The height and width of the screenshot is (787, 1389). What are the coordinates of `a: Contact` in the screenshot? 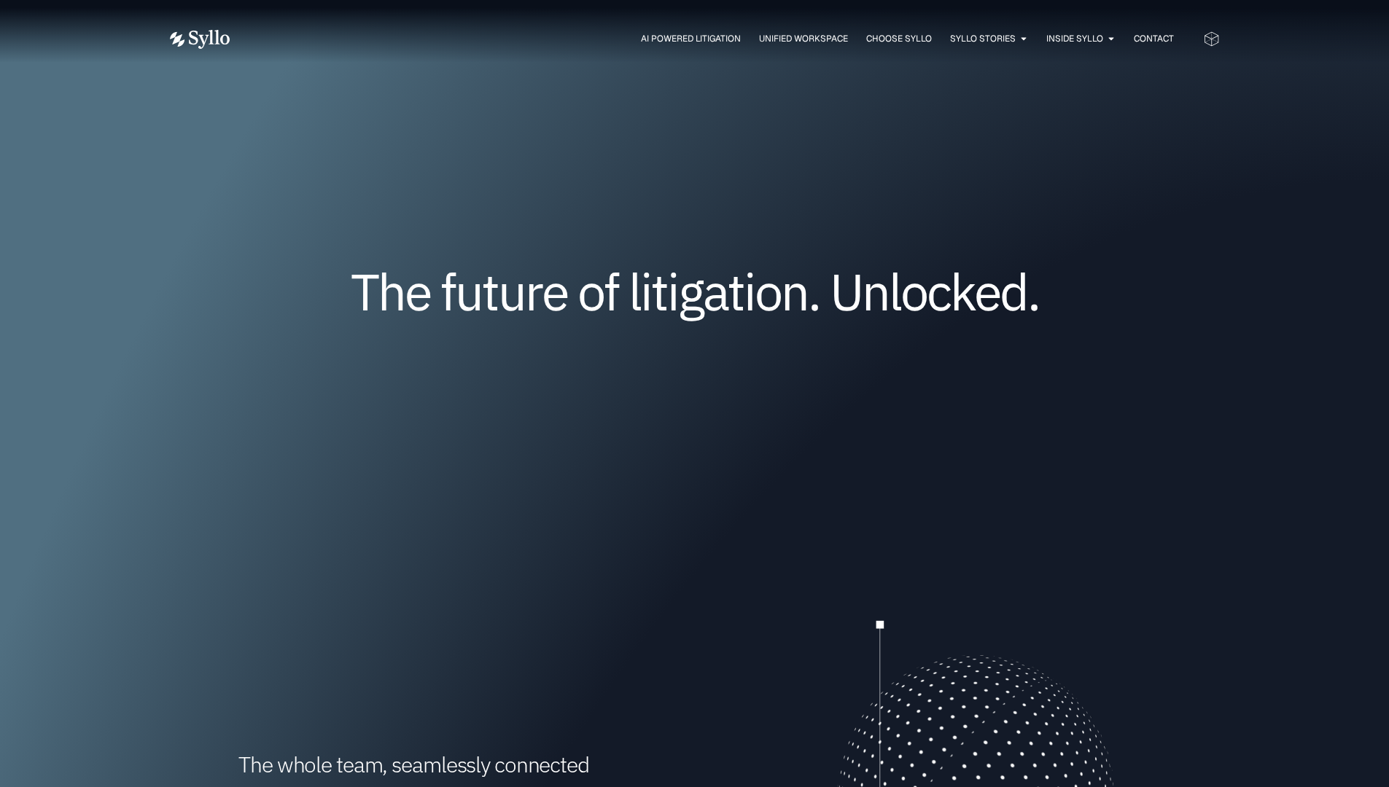 It's located at (1153, 39).